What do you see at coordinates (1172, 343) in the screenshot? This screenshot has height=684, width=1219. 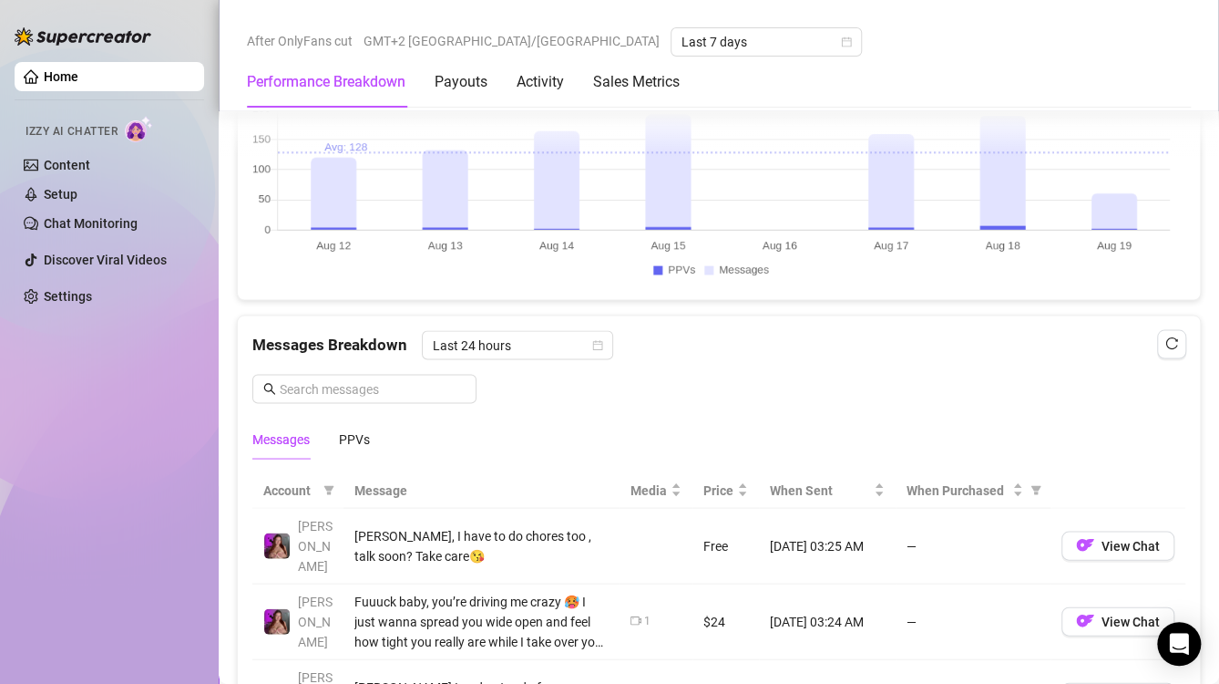 I see `span: reload` at bounding box center [1172, 343].